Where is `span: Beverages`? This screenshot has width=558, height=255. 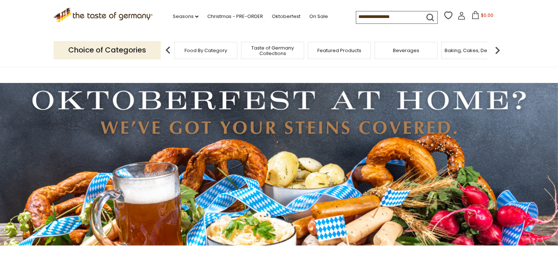 span: Beverages is located at coordinates (406, 50).